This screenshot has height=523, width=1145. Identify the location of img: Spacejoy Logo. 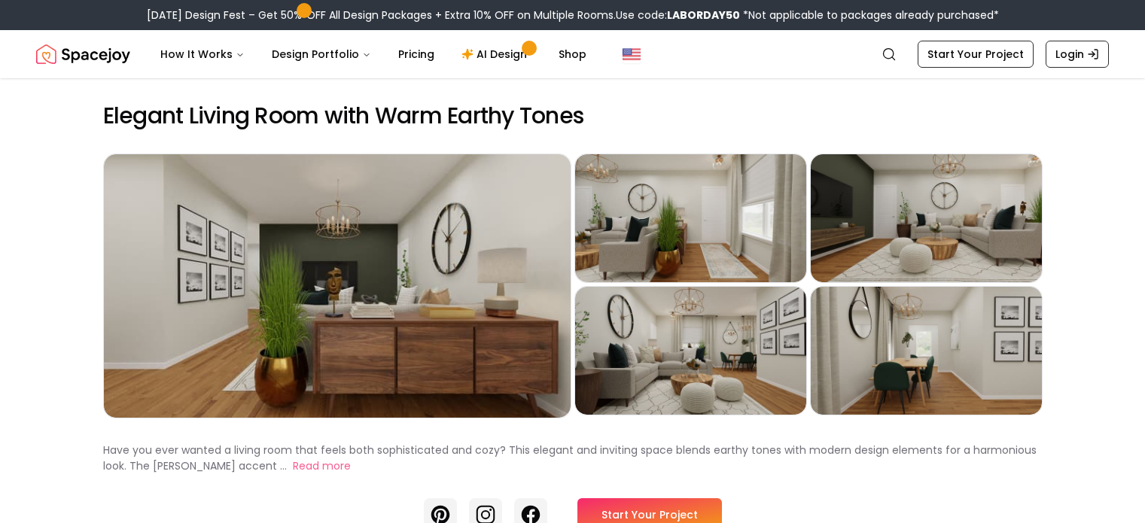
(83, 54).